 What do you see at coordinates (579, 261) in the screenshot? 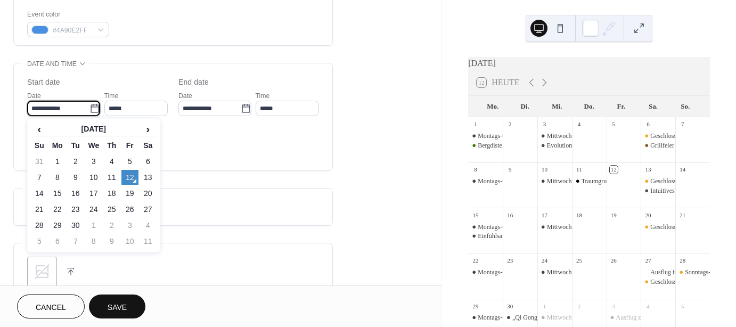
I see `div: 25` at bounding box center [579, 261].